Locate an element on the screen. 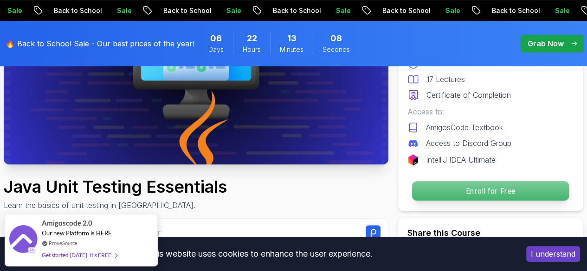 The width and height of the screenshot is (587, 271). p: 17 Lectures is located at coordinates (445, 79).